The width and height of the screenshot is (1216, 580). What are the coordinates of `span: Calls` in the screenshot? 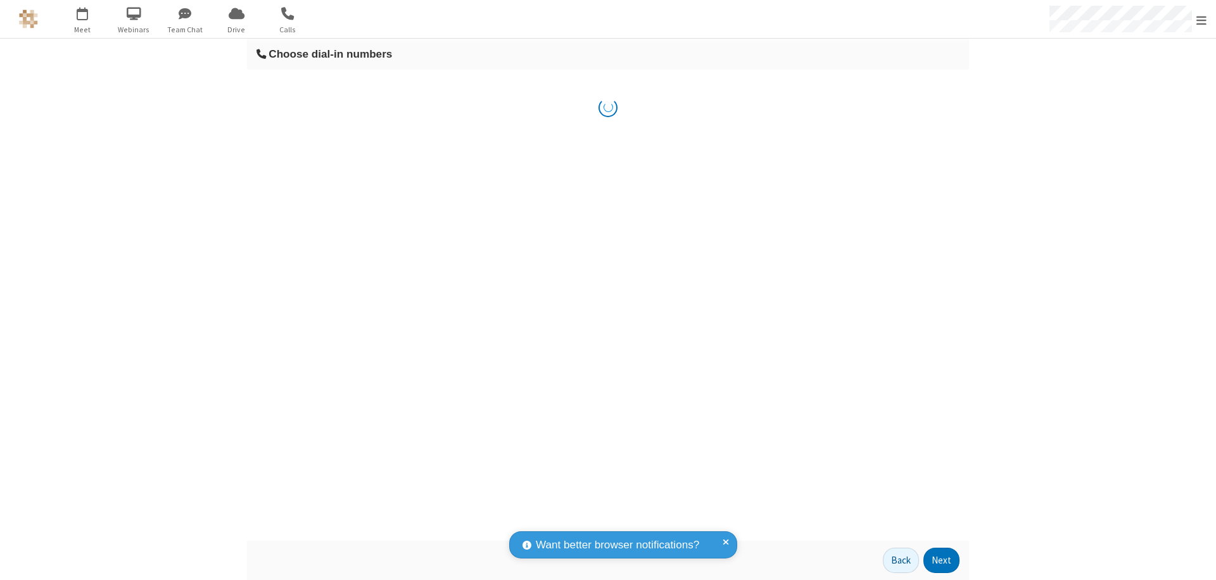 It's located at (288, 30).